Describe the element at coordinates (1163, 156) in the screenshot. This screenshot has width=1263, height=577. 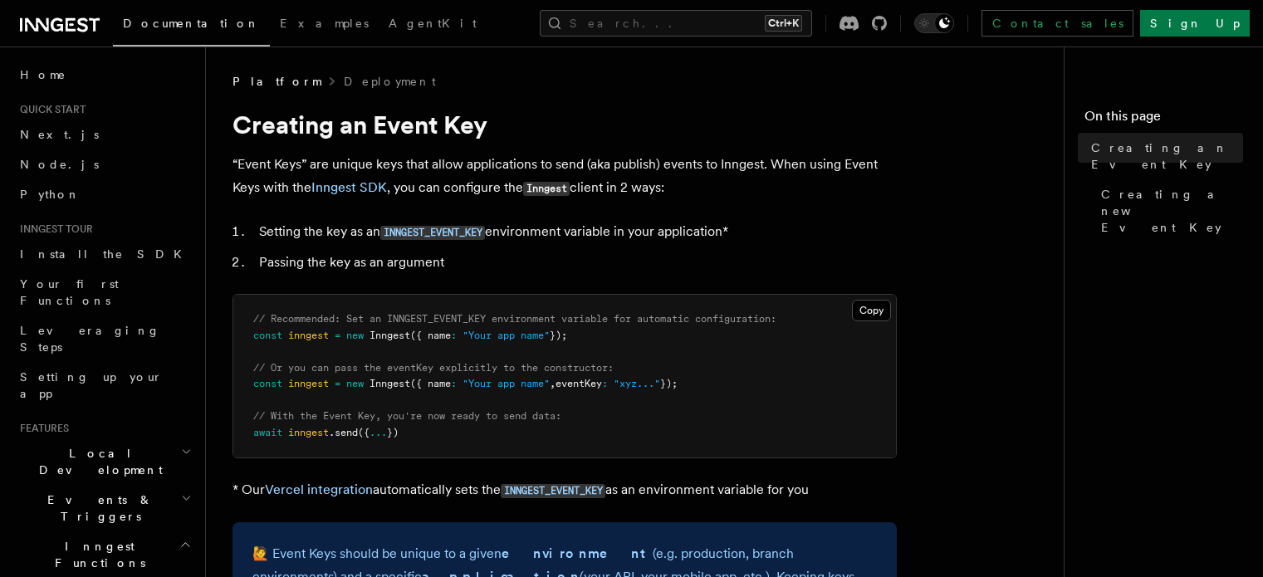
I see `a: Creating an Event Key` at that location.